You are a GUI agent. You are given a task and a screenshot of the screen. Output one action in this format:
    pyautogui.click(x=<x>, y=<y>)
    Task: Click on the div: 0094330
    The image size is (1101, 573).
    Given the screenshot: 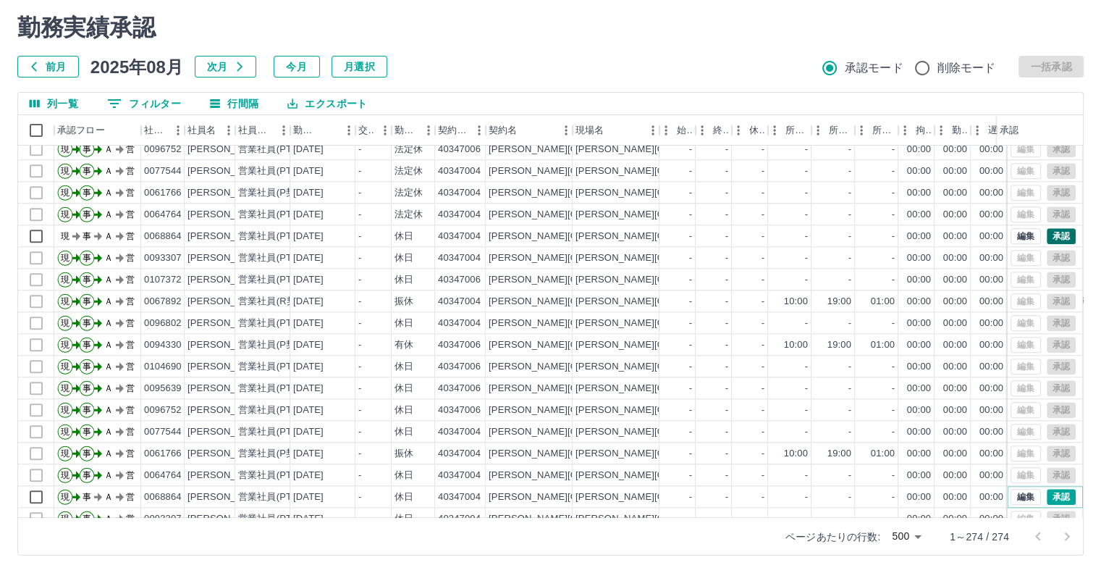 What is the action you would take?
    pyautogui.click(x=163, y=345)
    